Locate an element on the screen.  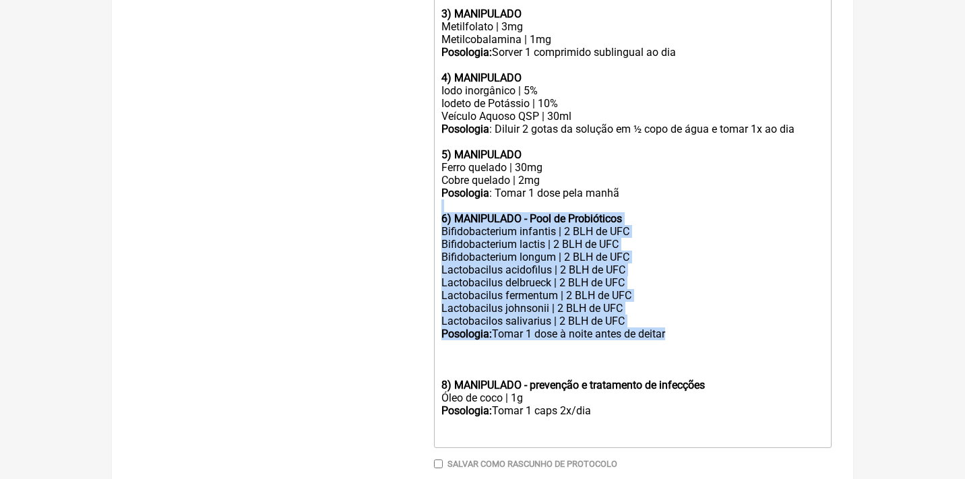
div: Metilcobalamina | 1mg is located at coordinates (633, 39).